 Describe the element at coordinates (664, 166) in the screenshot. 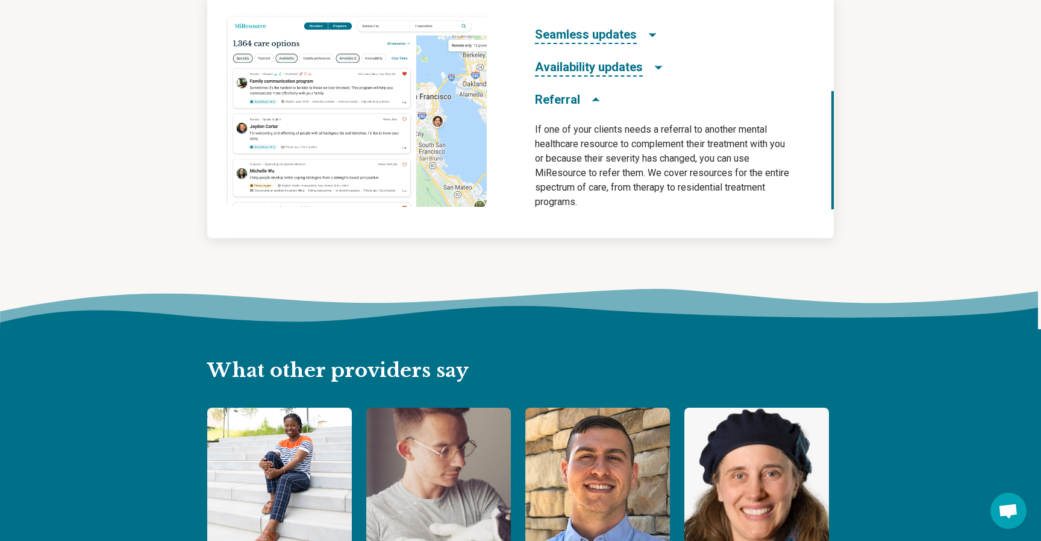

I see `p: If one of your clients needs a referral to another mental healthcare resource to complement their...` at that location.